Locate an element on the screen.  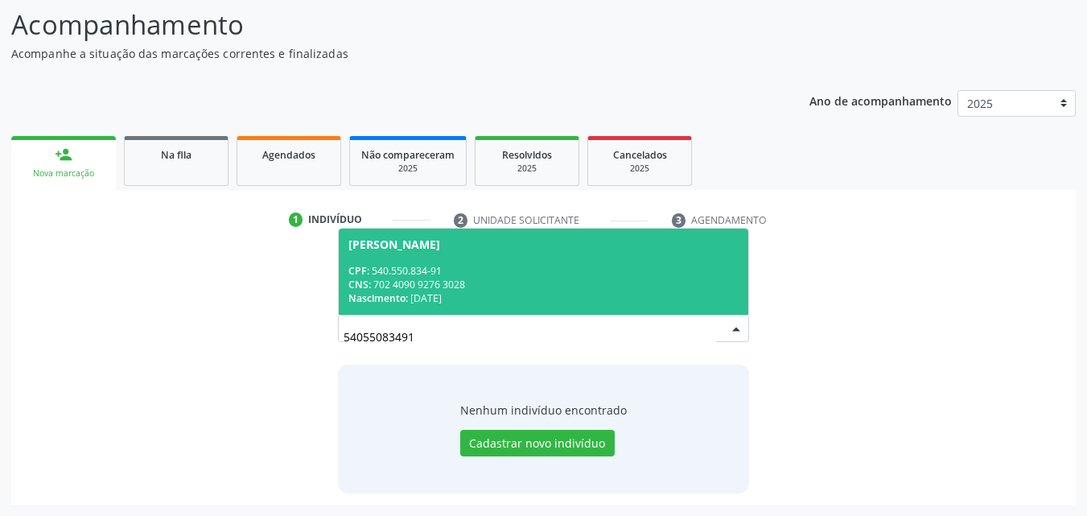
span: Não compareceram is located at coordinates (408, 155).